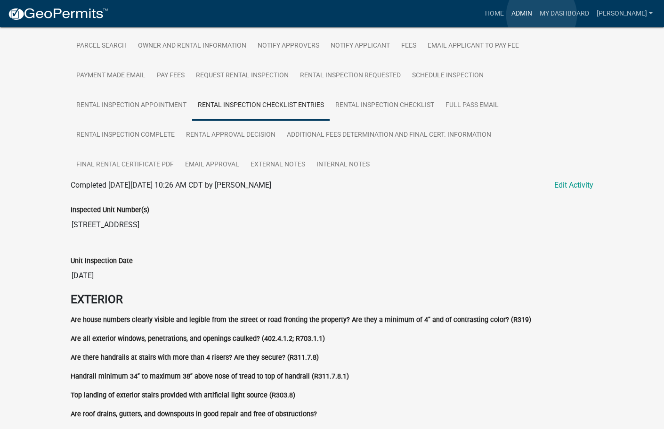 The image size is (664, 429). Describe the element at coordinates (212, 165) in the screenshot. I see `a: Email Approval` at that location.